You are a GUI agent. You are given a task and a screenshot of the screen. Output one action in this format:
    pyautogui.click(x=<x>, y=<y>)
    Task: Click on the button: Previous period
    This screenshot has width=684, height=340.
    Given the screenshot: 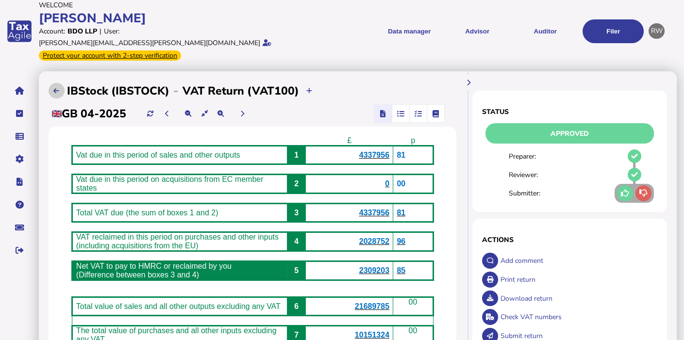 What is the action you would take?
    pyautogui.click(x=167, y=114)
    